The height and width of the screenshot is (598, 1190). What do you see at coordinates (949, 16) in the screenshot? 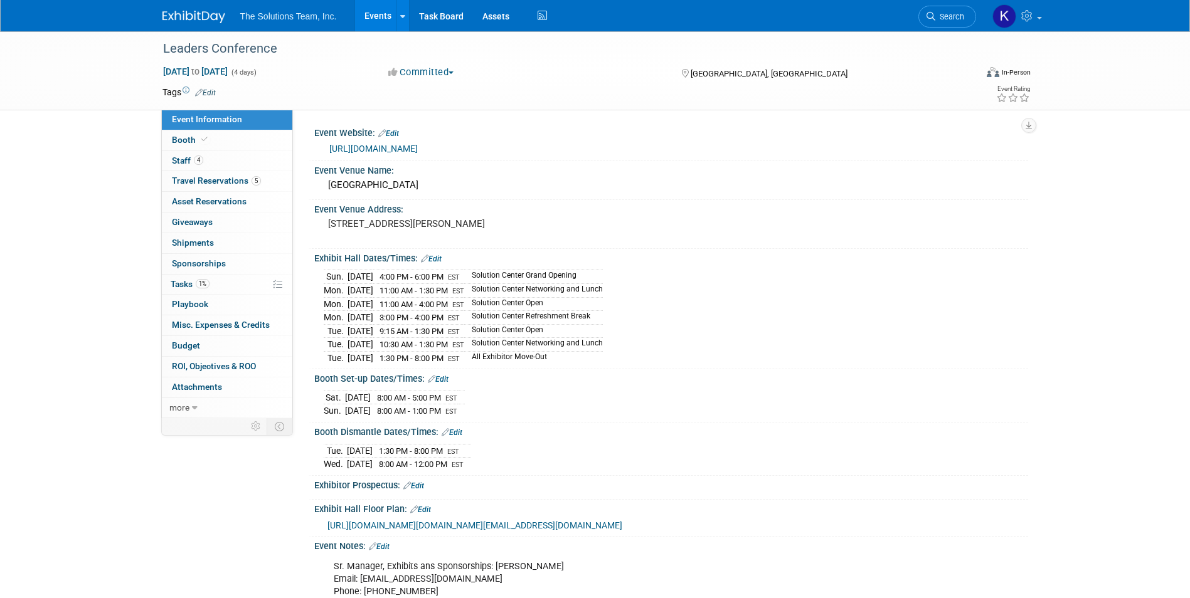
I see `span: Search` at bounding box center [949, 16].